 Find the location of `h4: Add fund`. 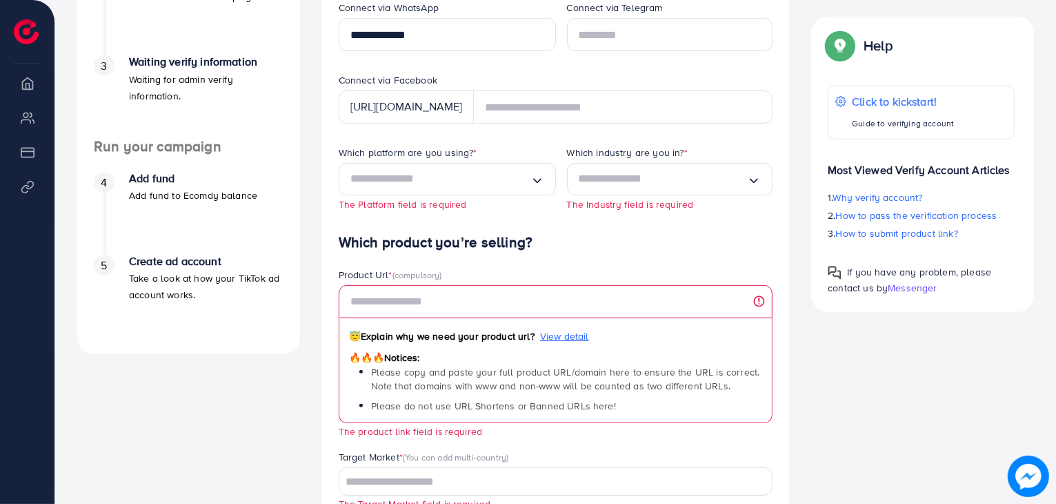

h4: Add fund is located at coordinates (193, 178).